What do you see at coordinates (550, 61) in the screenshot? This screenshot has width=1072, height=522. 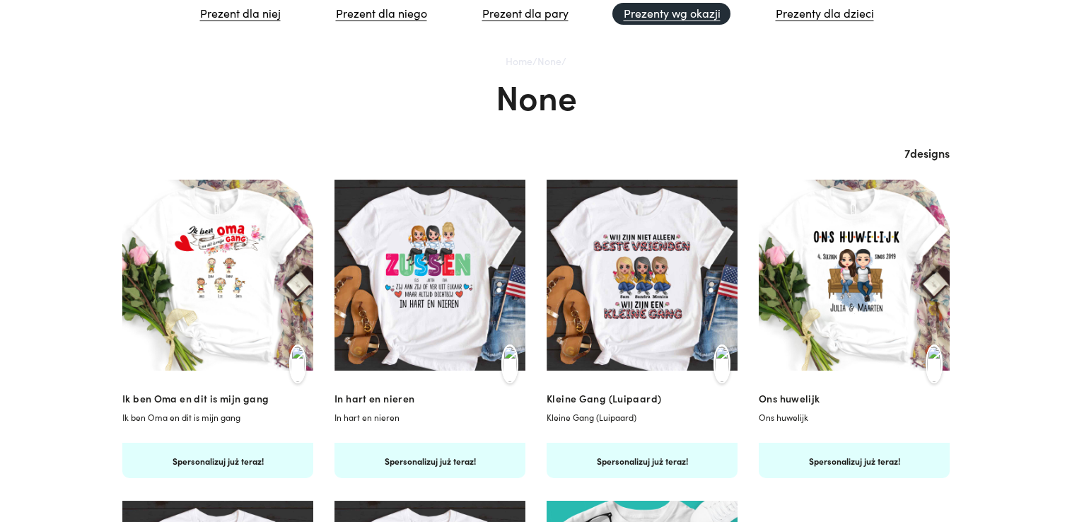 I see `a: None` at bounding box center [550, 61].